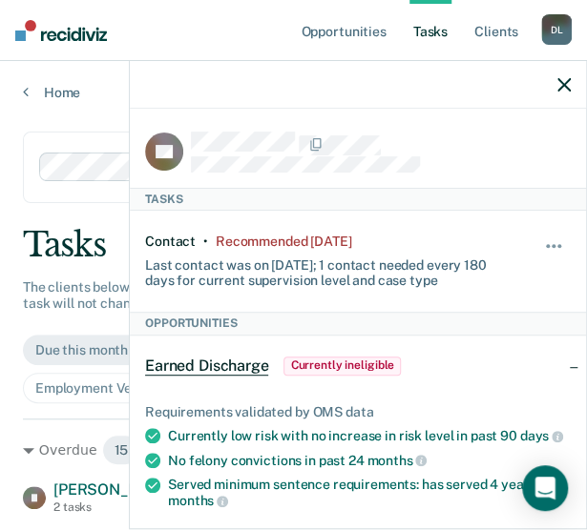 The image size is (587, 530). Describe the element at coordinates (540, 436) in the screenshot. I see `span: days` at that location.